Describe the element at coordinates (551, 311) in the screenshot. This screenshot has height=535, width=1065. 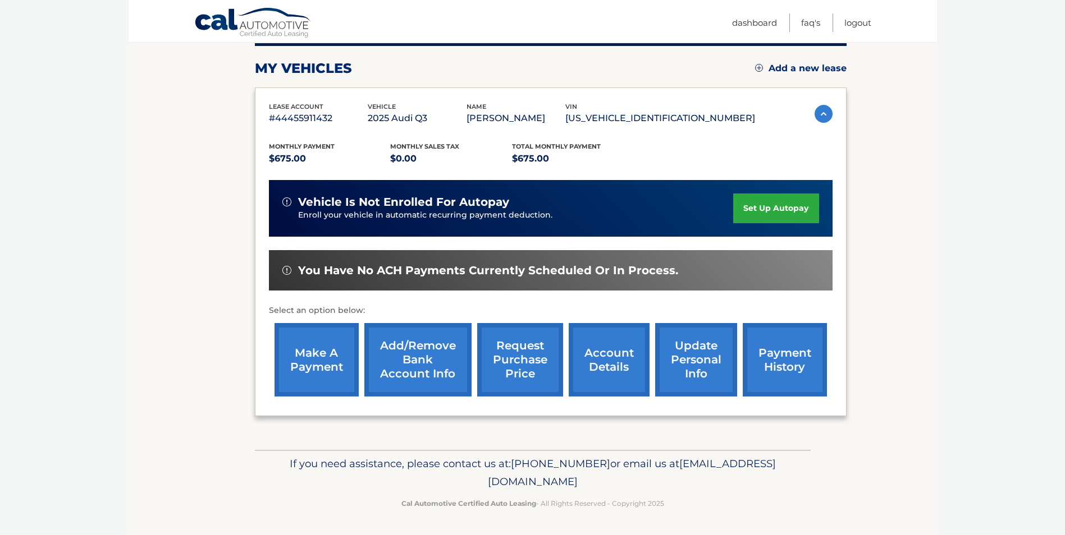
I see `p: Select an option below:` at that location.